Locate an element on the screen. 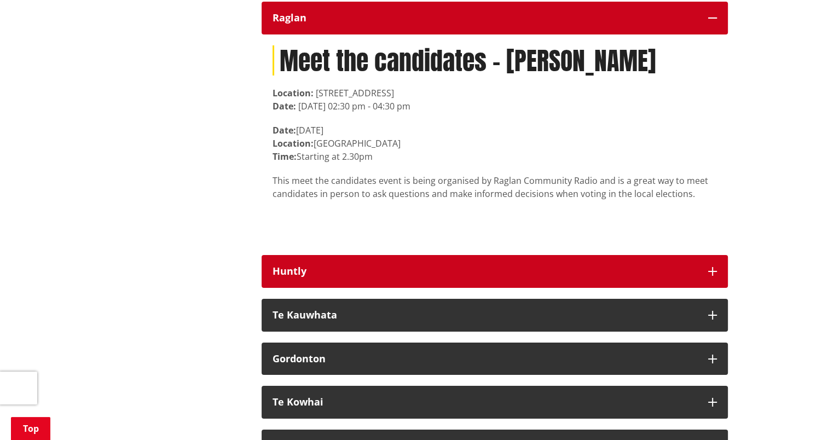 Image resolution: width=828 pixels, height=440 pixels. button: Te Kowhai is located at coordinates (495, 402).